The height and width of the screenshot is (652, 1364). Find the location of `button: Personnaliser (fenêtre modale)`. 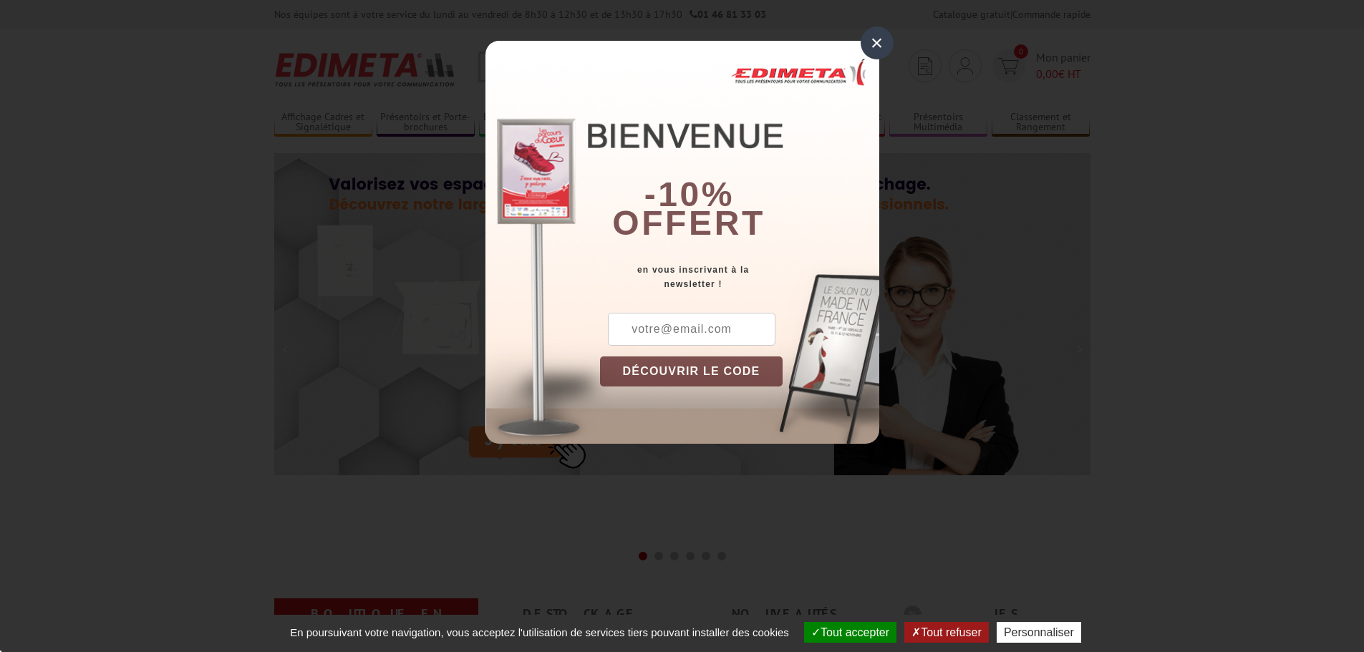

button: Personnaliser (fenêtre modale) is located at coordinates (1039, 632).